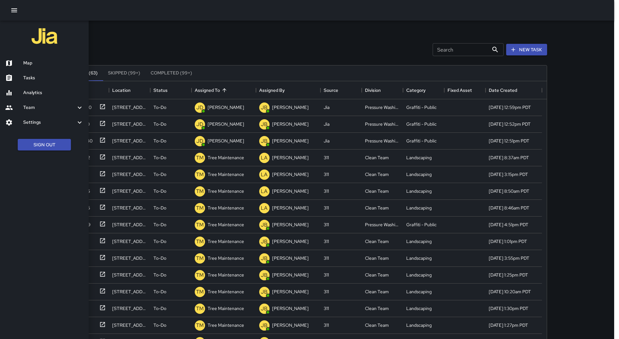 This screenshot has height=339, width=619. What do you see at coordinates (44, 36) in the screenshot?
I see `img: jia-logo` at bounding box center [44, 36].